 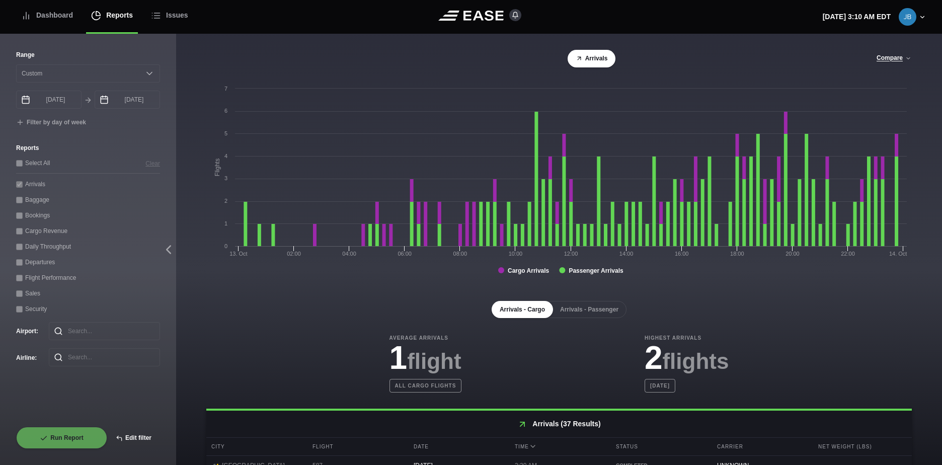 What do you see at coordinates (357, 446) in the screenshot?
I see `div: Flight` at bounding box center [357, 446].